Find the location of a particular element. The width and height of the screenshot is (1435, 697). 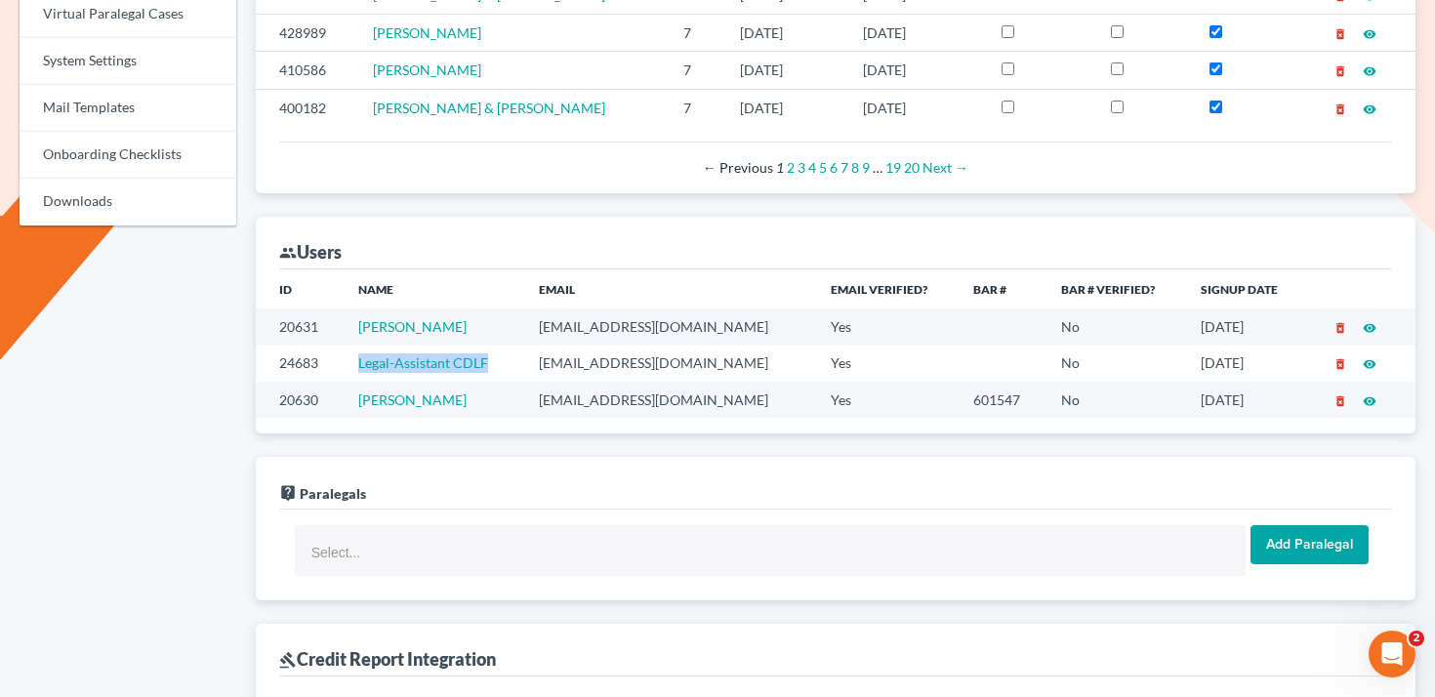

span: Previous page is located at coordinates (738, 167).